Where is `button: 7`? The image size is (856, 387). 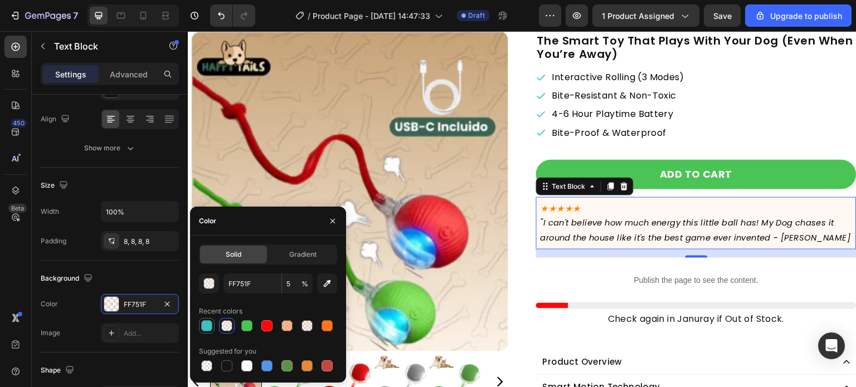 button: 7 is located at coordinates (43, 16).